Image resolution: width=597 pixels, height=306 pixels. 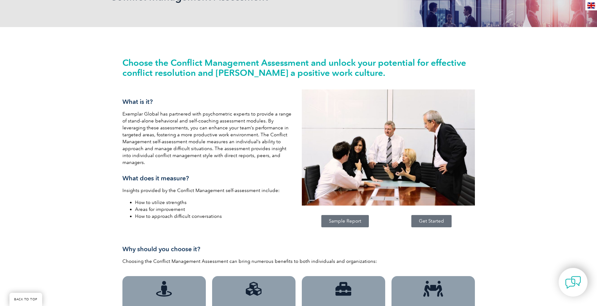 I want to click on a: Sample Report, so click(x=345, y=221).